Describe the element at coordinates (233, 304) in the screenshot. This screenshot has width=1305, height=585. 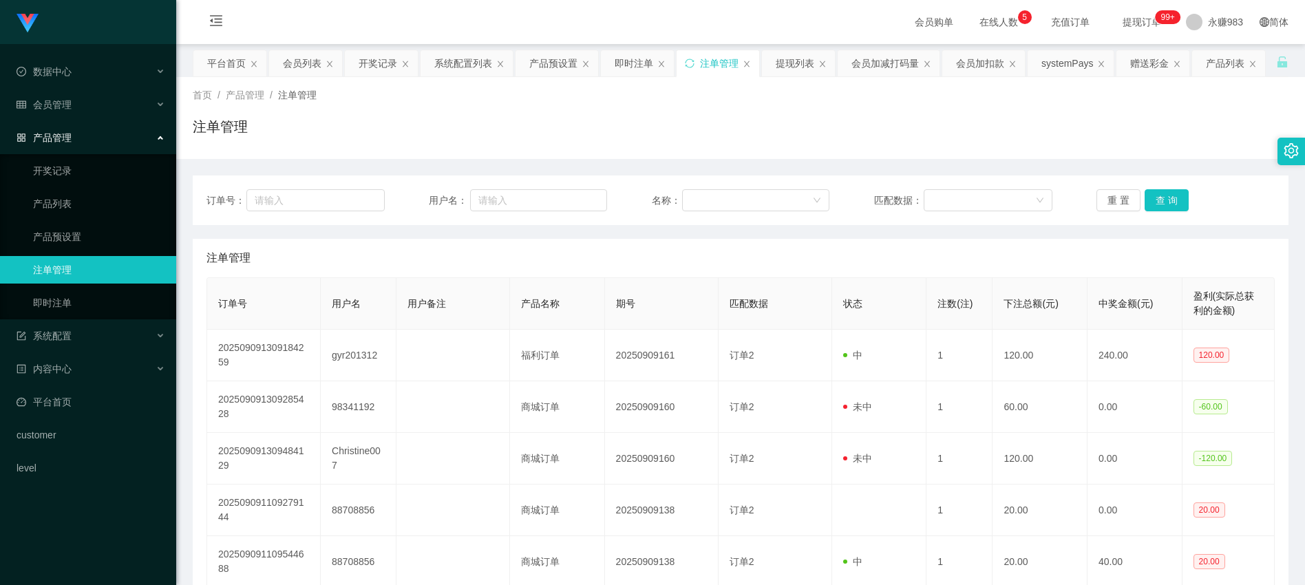
I see `span: 订单号` at that location.